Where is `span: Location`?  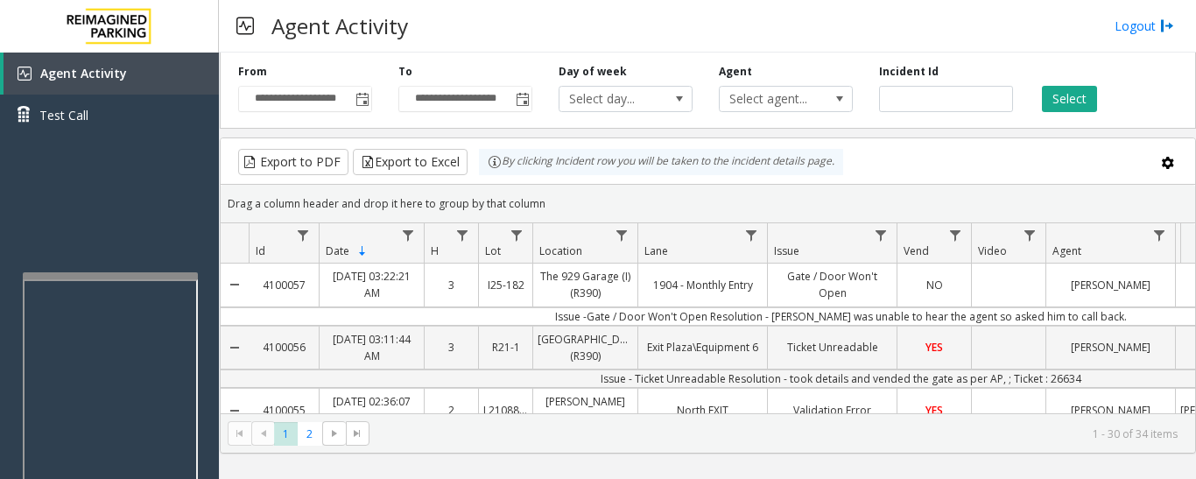
span: Location is located at coordinates (560, 250).